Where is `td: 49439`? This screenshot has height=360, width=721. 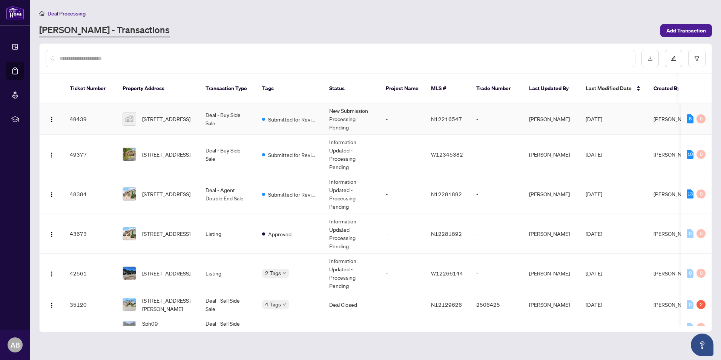
td: 49439 is located at coordinates (90, 119).